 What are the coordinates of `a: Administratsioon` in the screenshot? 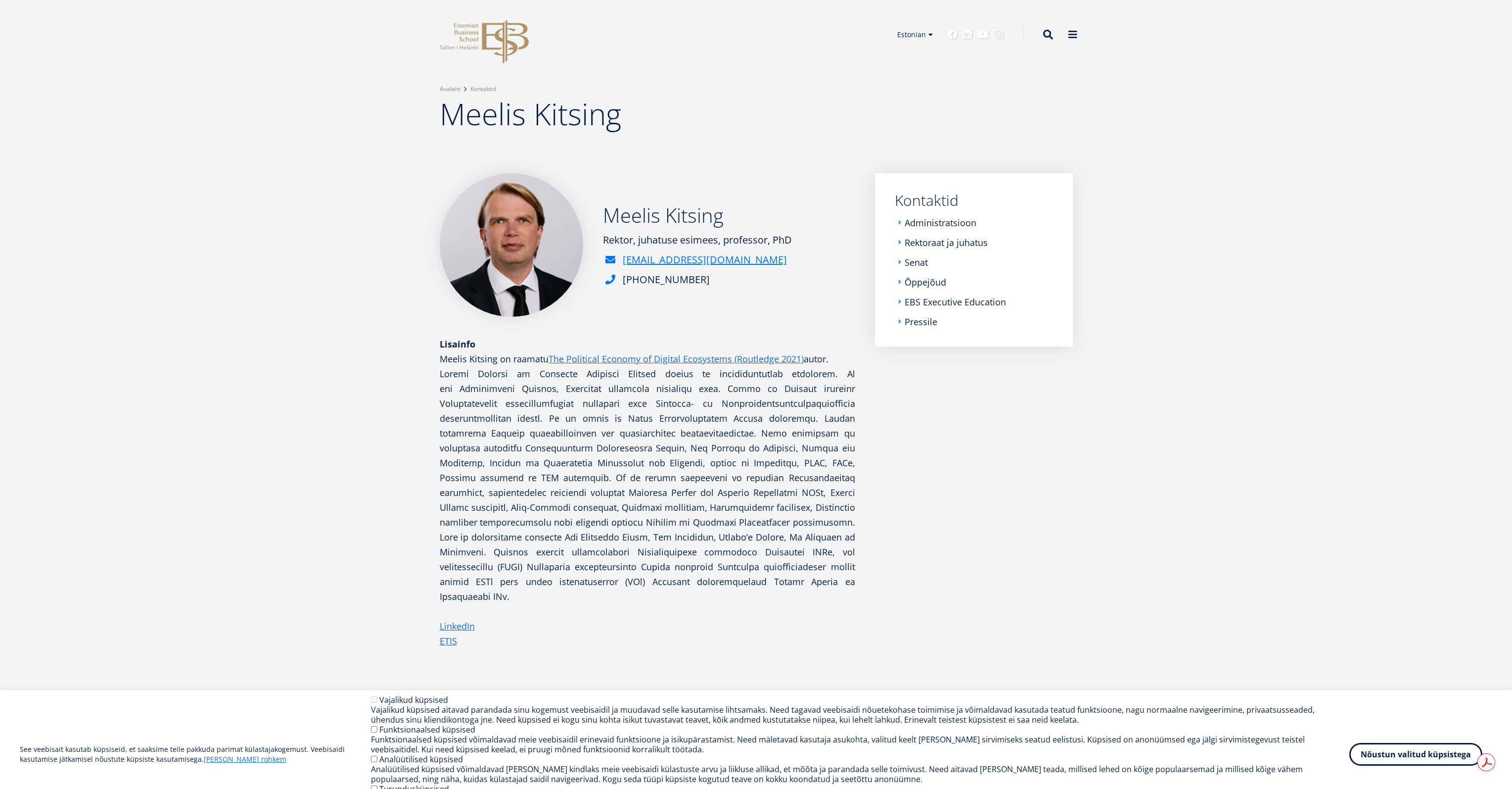 It's located at (941, 223).